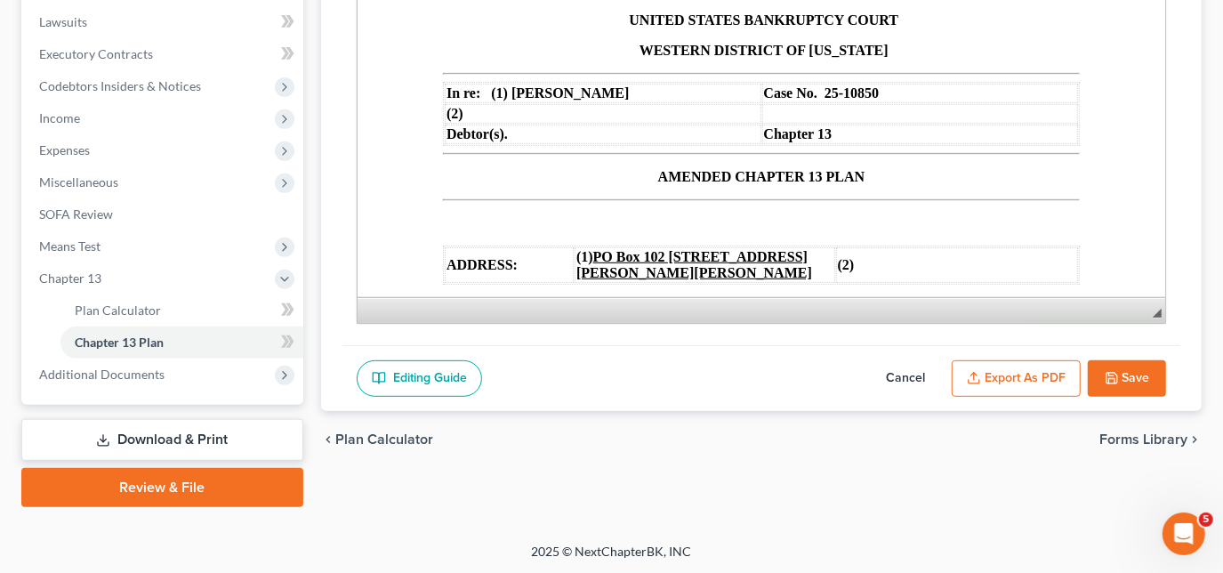  What do you see at coordinates (1195, 439) in the screenshot?
I see `i: chevron_right` at bounding box center [1195, 439].